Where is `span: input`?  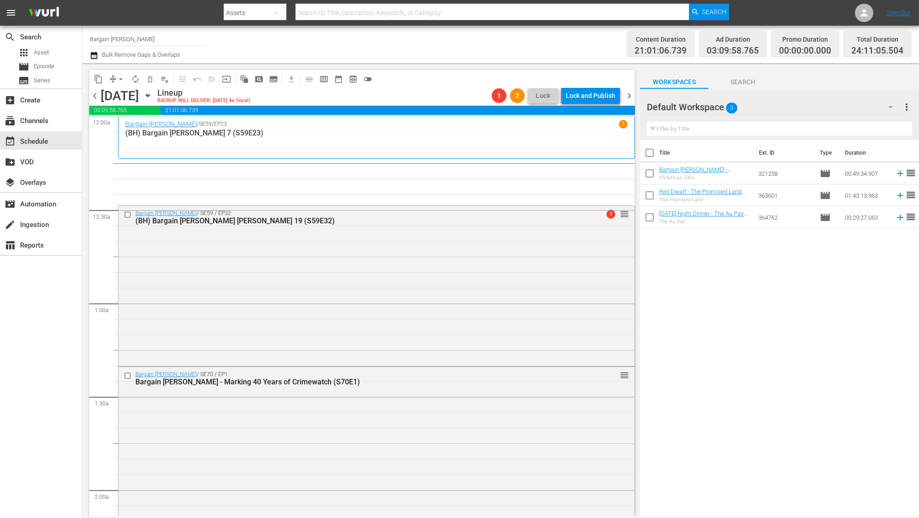
span: input is located at coordinates (226, 79).